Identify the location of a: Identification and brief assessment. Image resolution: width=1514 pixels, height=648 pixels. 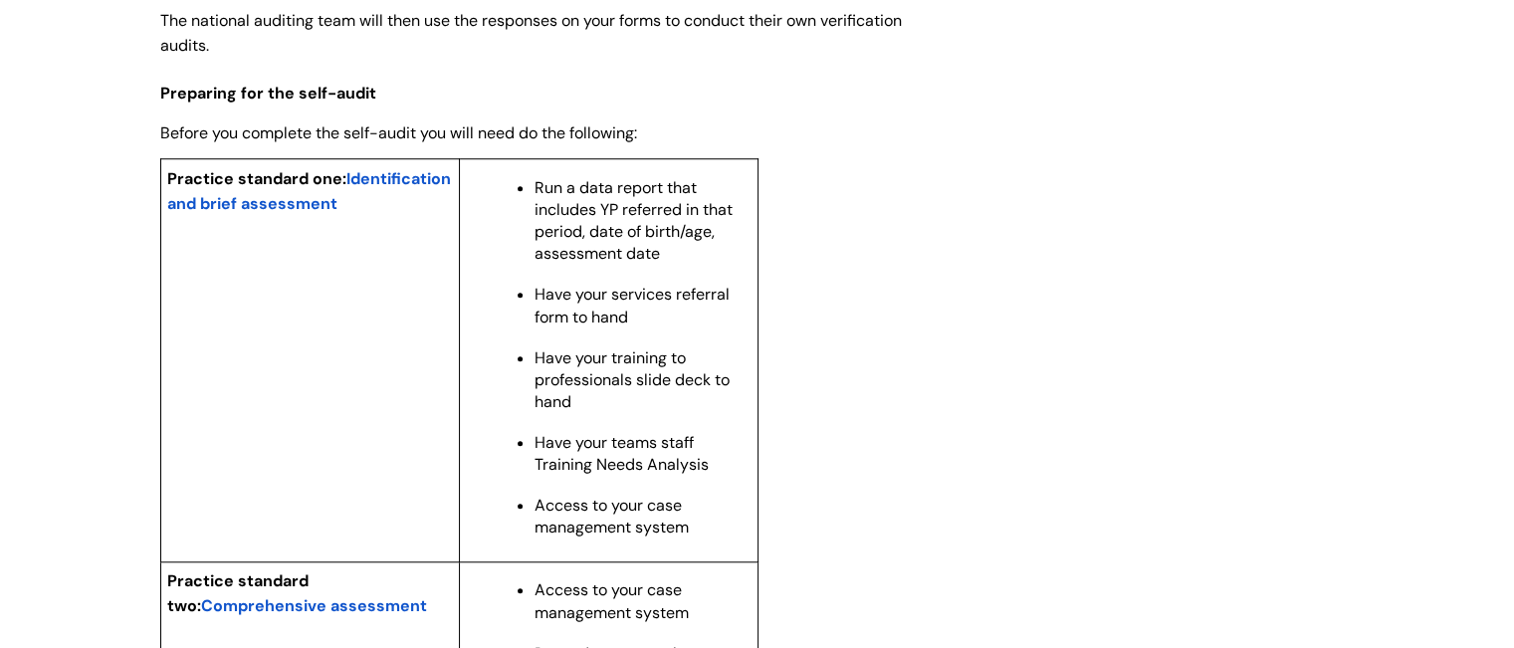
(309, 190).